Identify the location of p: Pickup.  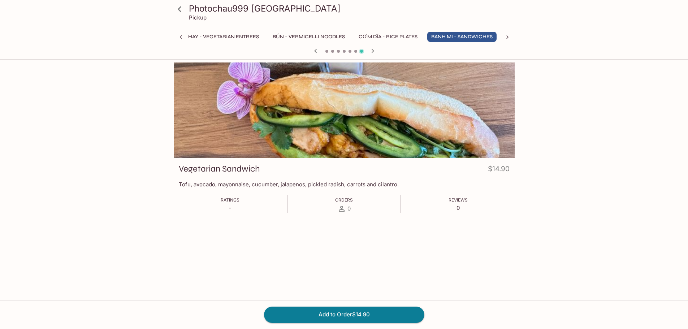
(197, 17).